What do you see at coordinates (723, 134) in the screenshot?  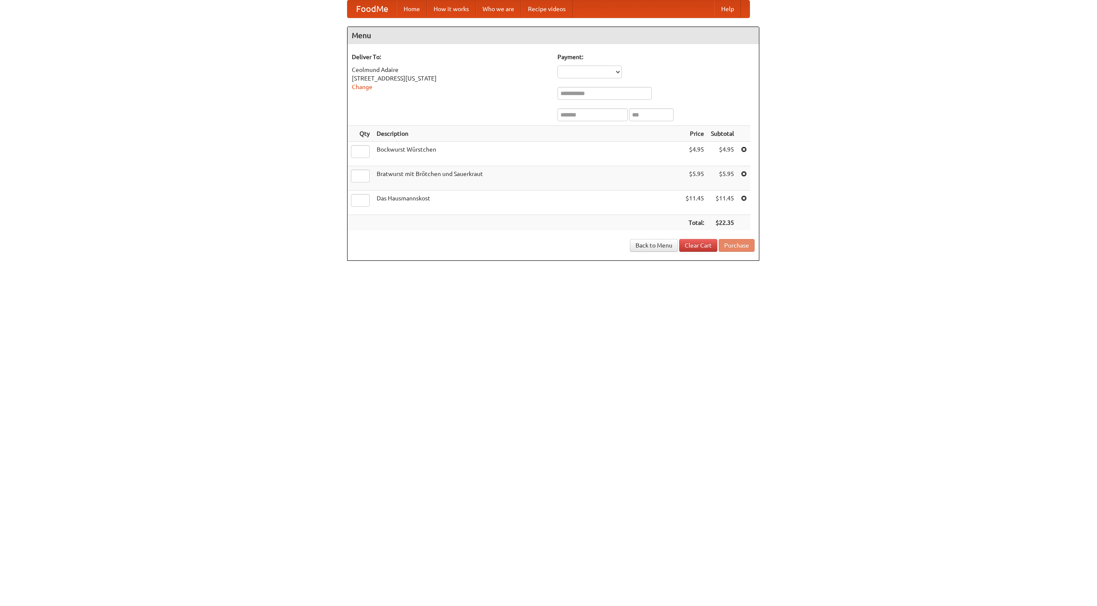 I see `th: Subtotal` at bounding box center [723, 134].